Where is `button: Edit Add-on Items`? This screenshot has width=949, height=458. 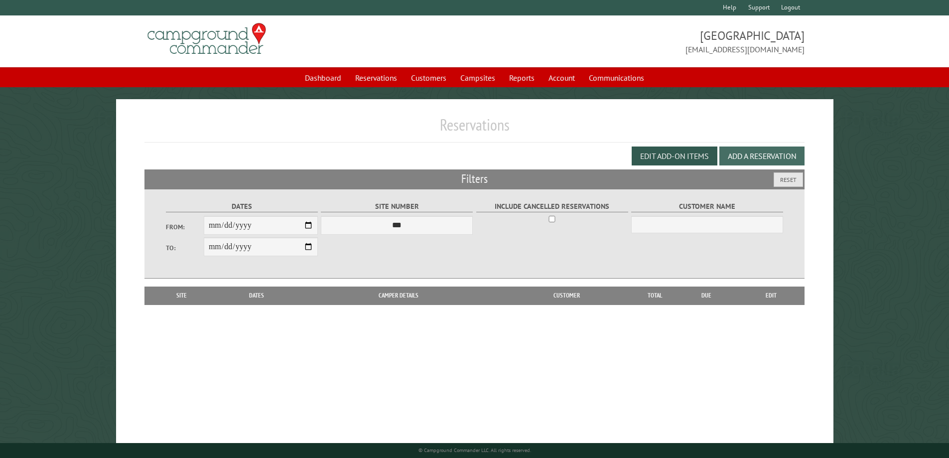 button: Edit Add-on Items is located at coordinates (675, 156).